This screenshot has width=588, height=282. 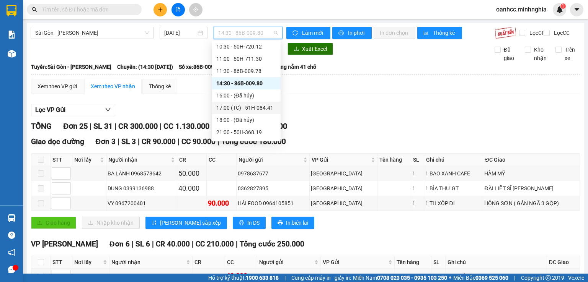 I want to click on span: Lọc CR, so click(x=536, y=33).